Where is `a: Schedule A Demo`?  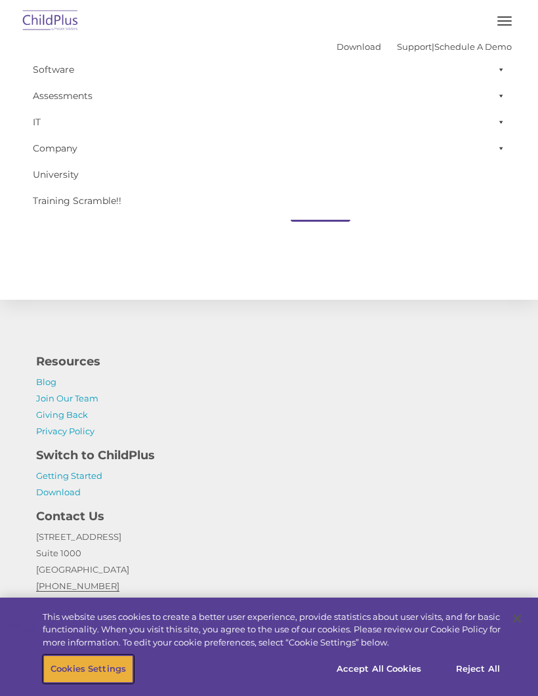 a: Schedule A Demo is located at coordinates (473, 47).